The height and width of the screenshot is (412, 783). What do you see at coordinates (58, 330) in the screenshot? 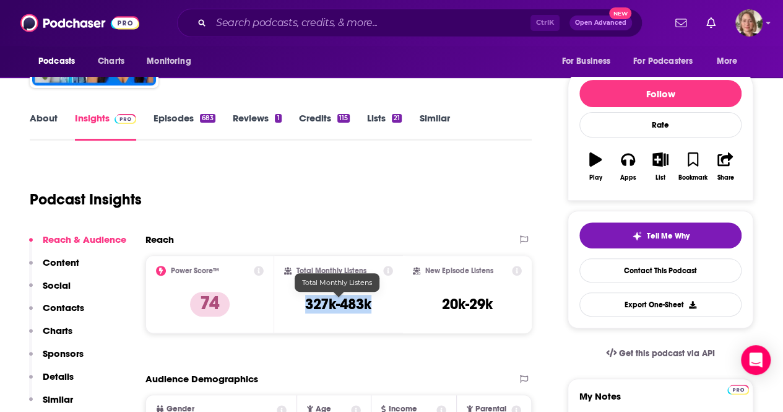
I see `p: Charts` at bounding box center [58, 330].